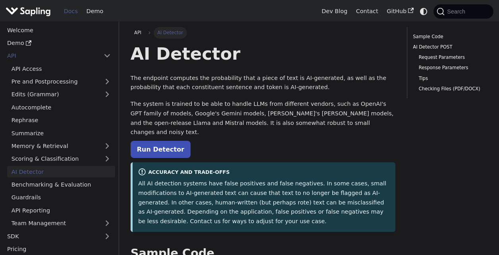 This screenshot has height=255, width=499. What do you see at coordinates (61, 223) in the screenshot?
I see `a: Team Management` at bounding box center [61, 223].